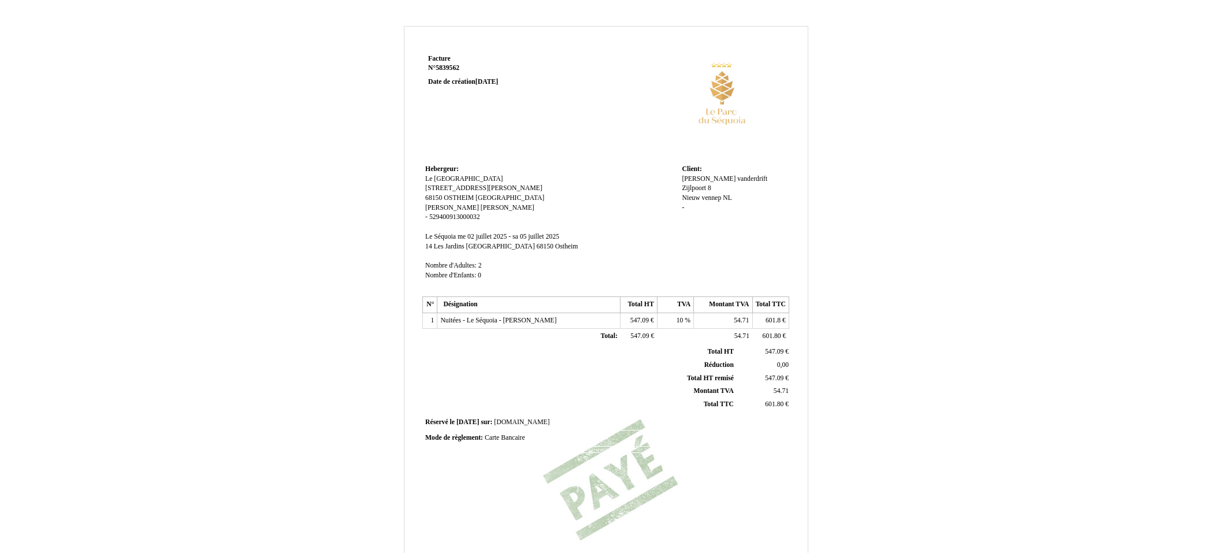 The height and width of the screenshot is (553, 1211). Describe the element at coordinates (722, 98) in the screenshot. I see `img: logo` at that location.